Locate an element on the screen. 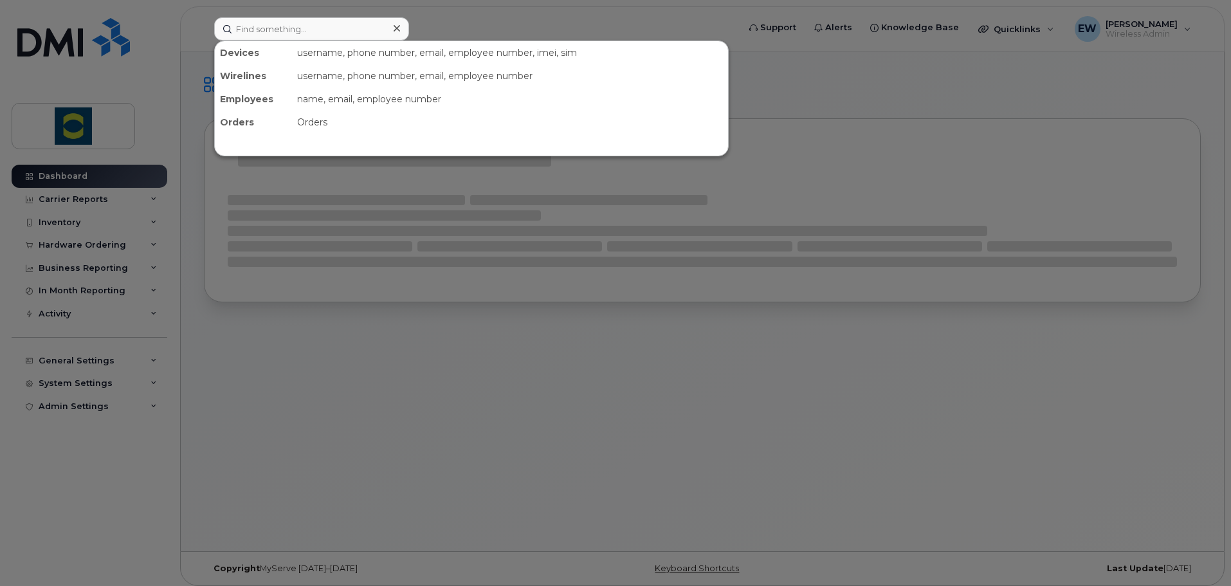 This screenshot has height=586, width=1231. div: Employees is located at coordinates (253, 99).